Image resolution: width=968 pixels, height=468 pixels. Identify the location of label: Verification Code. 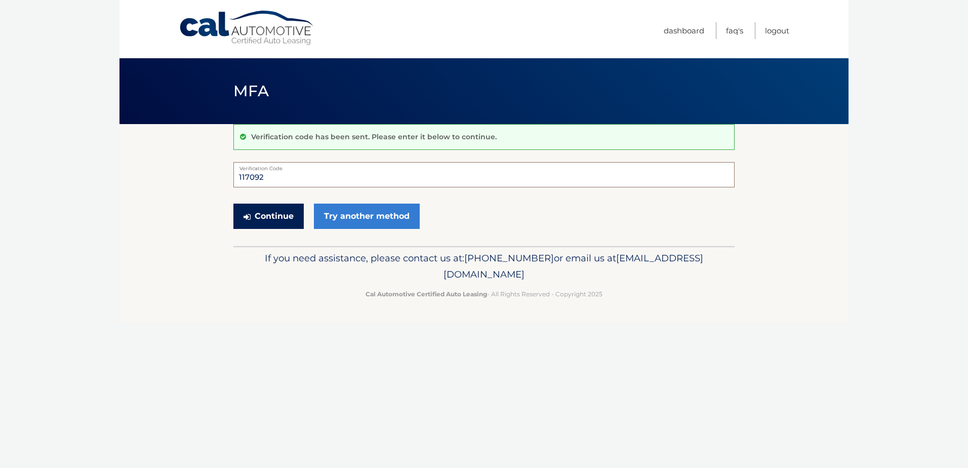
(484, 166).